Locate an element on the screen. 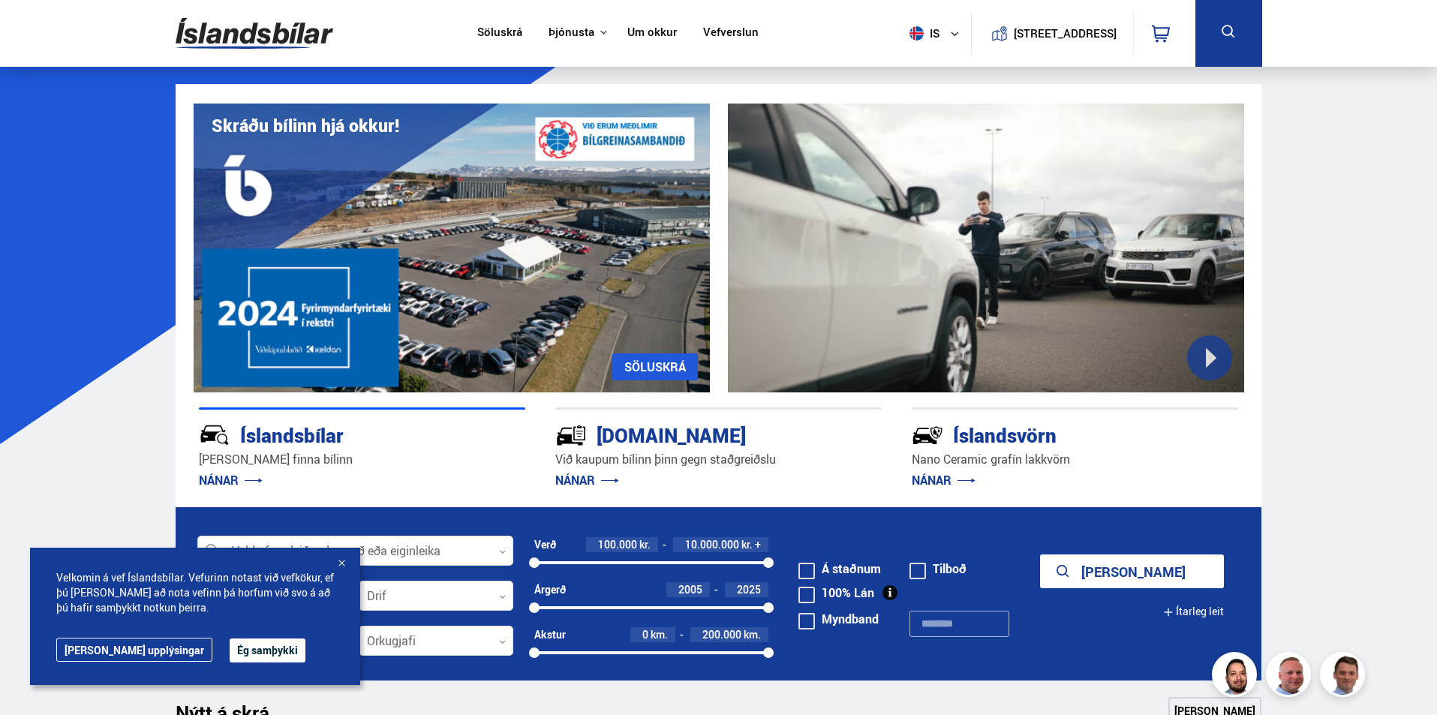 The width and height of the screenshot is (1437, 715). a: SÖLUSKRÁ is located at coordinates (655, 367).